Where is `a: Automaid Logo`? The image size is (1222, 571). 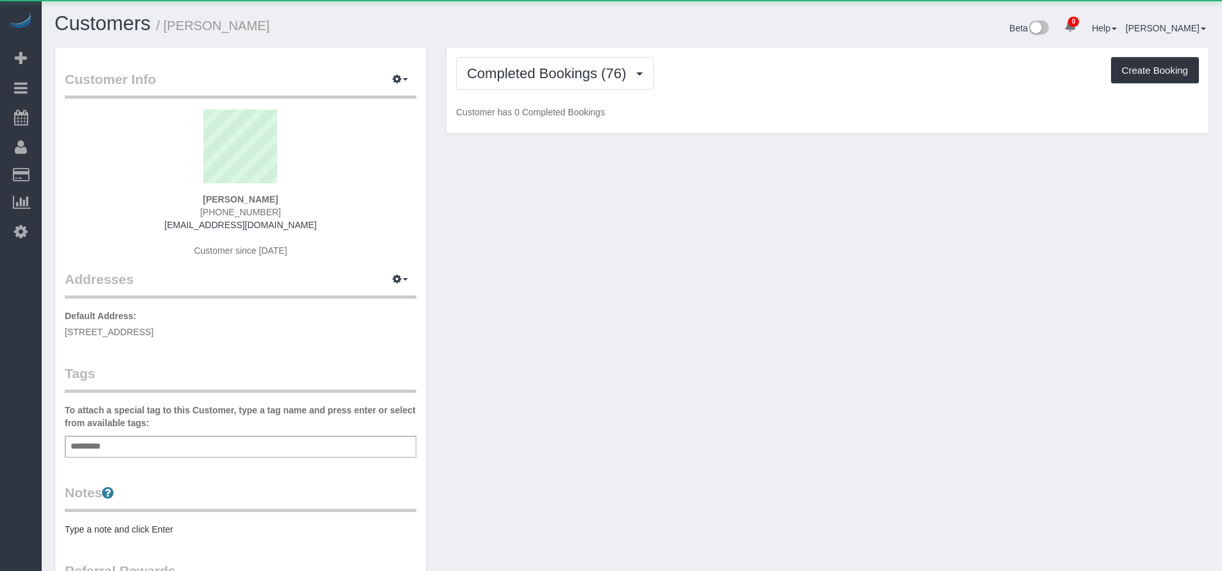
a: Automaid Logo is located at coordinates (21, 22).